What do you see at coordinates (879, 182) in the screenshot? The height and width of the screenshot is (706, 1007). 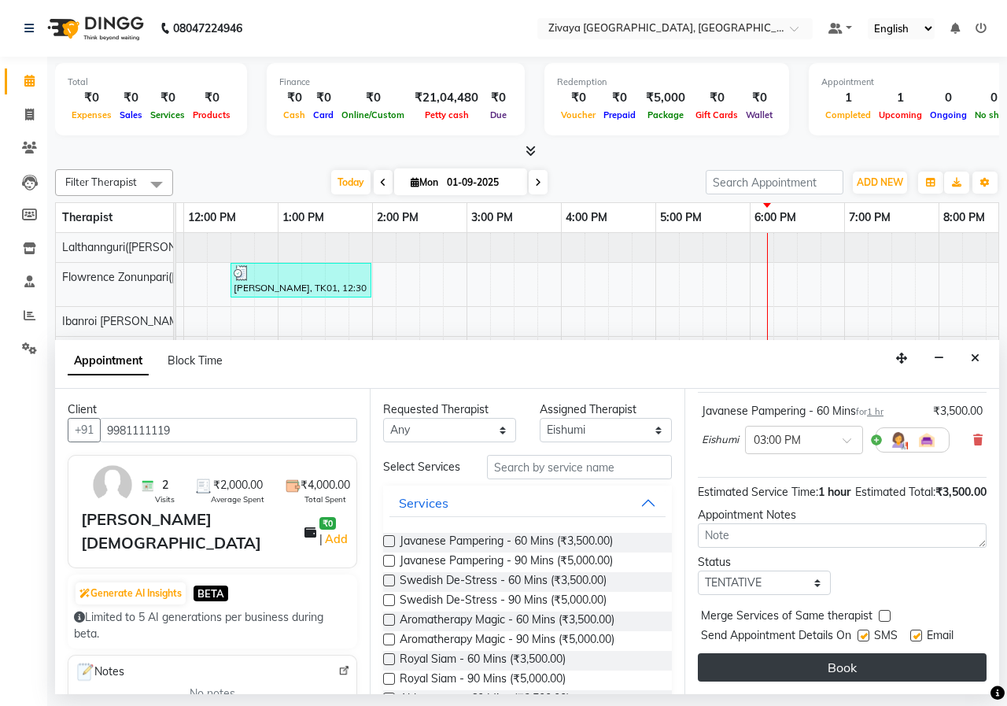 I see `span: ADD NEW` at bounding box center [879, 182].